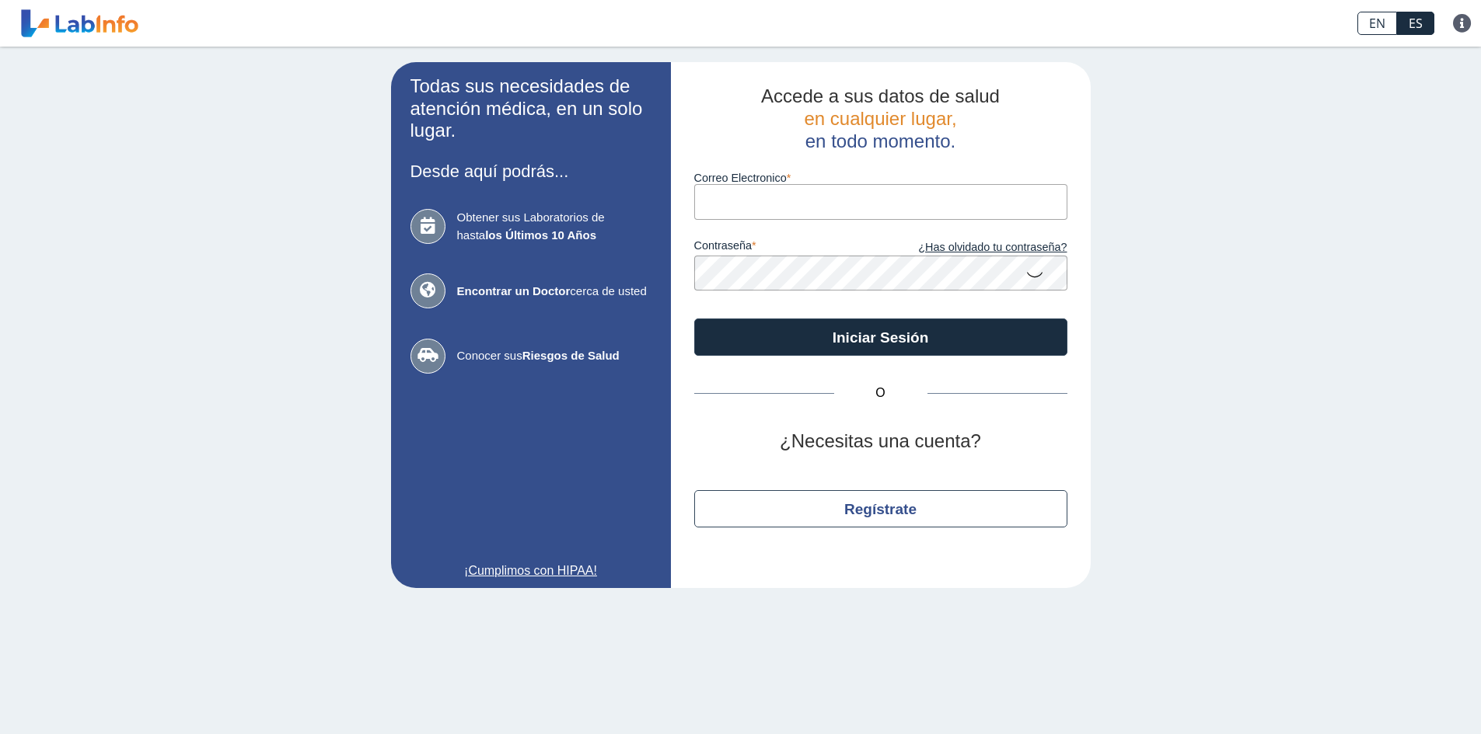 The image size is (1481, 734). What do you see at coordinates (1376, 23) in the screenshot?
I see `a: EN` at bounding box center [1376, 23].